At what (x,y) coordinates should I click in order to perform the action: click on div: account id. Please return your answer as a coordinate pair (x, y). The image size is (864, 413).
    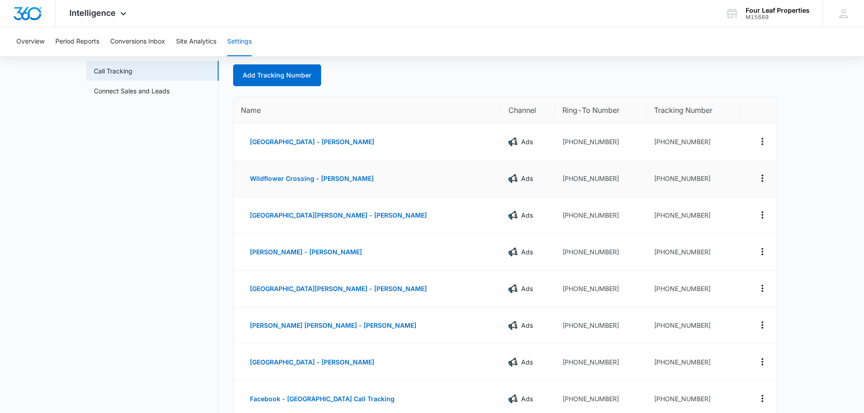
    Looking at the image, I should click on (777, 17).